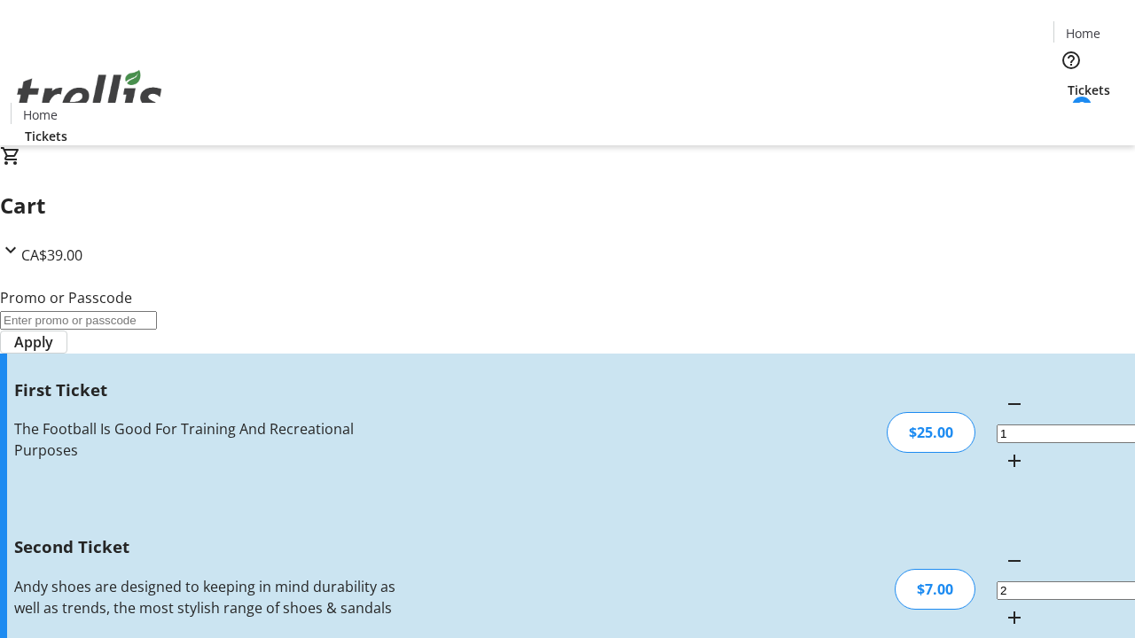 This screenshot has width=1135, height=638. I want to click on img: Orient E2E Organization pI0MvkENdL's Logo, so click(90, 95).